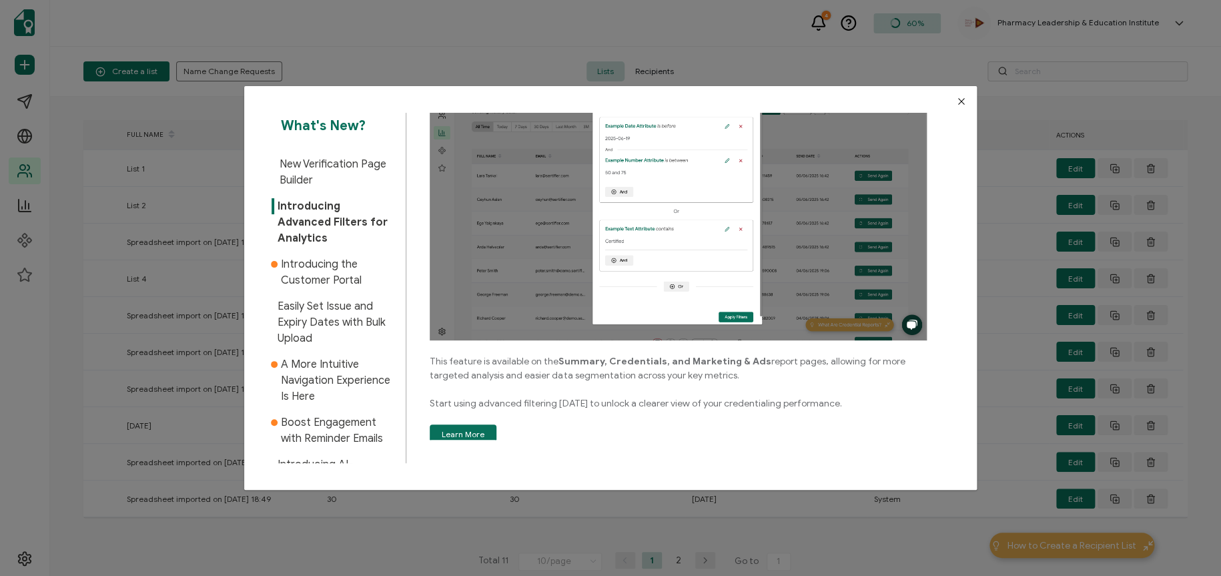 The width and height of the screenshot is (1221, 576). I want to click on span: Introducing Advanced Filters for Analytics, so click(336, 222).